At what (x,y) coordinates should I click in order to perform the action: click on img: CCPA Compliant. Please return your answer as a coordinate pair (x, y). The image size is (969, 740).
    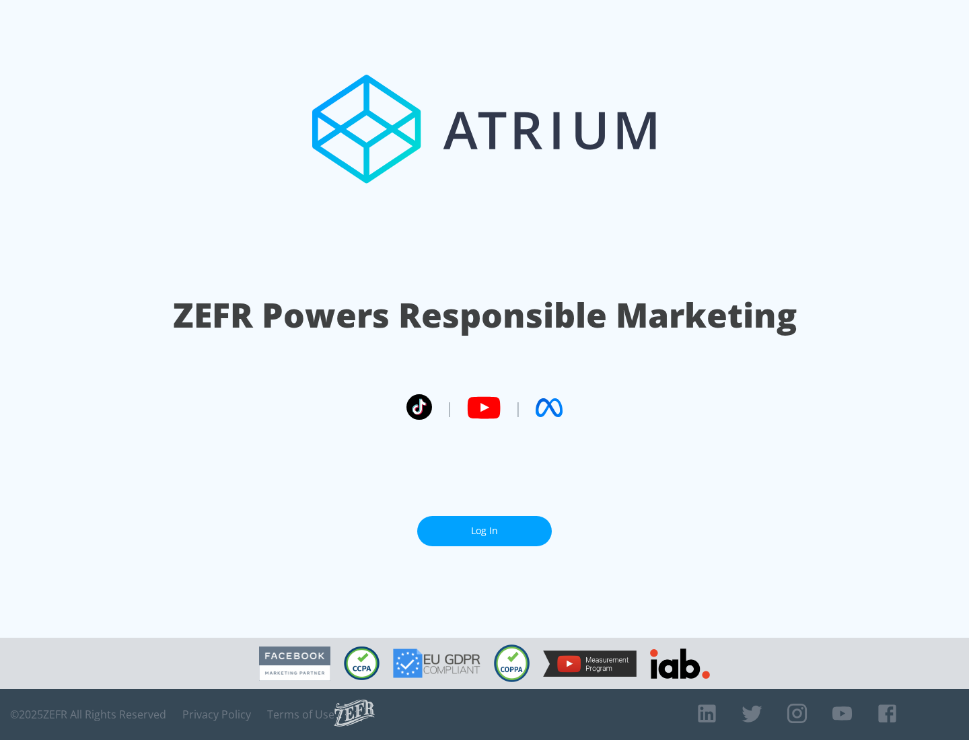
    Looking at the image, I should click on (361, 663).